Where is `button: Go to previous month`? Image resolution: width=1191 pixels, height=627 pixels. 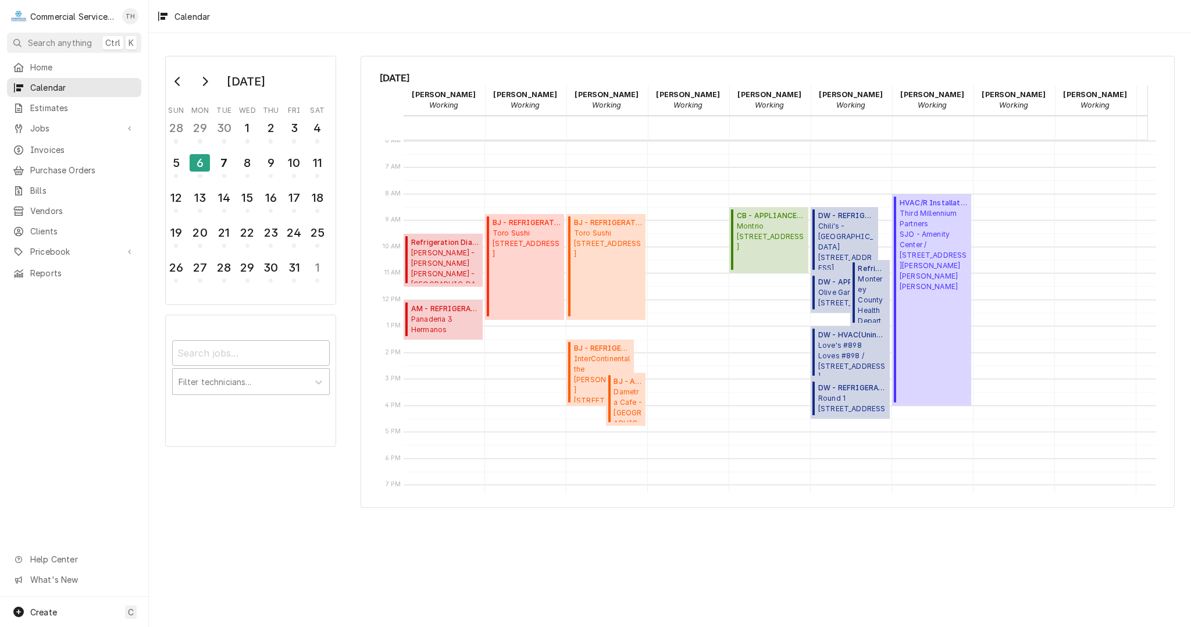 button: Go to previous month is located at coordinates (178, 81).